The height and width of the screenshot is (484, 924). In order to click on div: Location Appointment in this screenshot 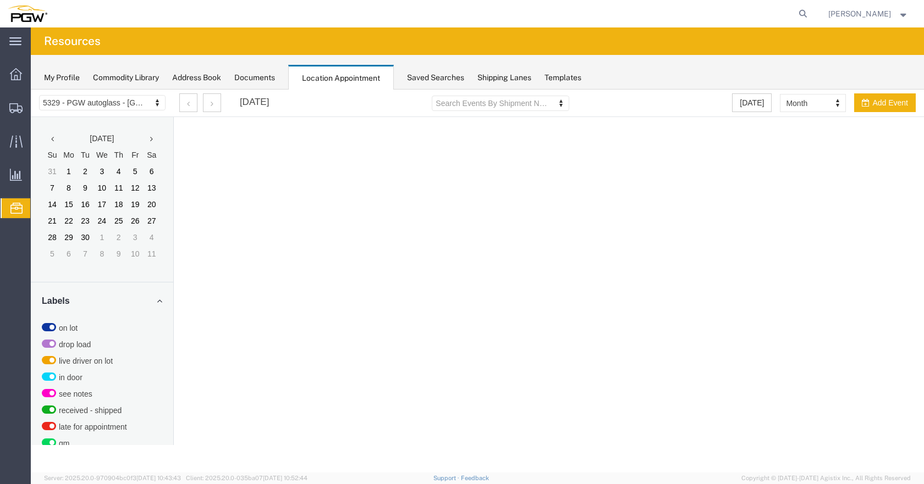, I will do `click(341, 78)`.